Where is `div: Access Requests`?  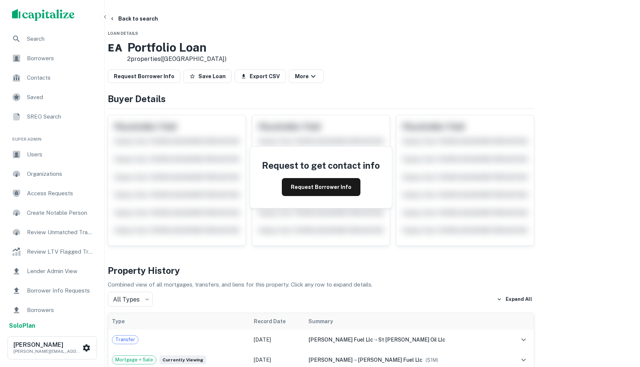 div: Access Requests is located at coordinates (52, 193).